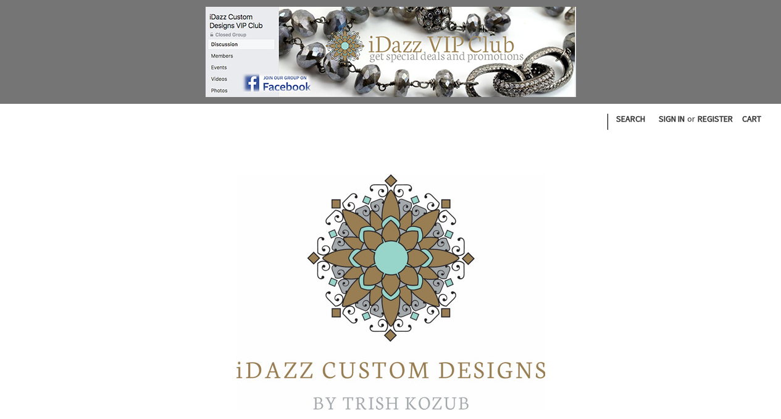 Image resolution: width=781 pixels, height=419 pixels. What do you see at coordinates (672, 119) in the screenshot?
I see `a: Sign in` at bounding box center [672, 119].